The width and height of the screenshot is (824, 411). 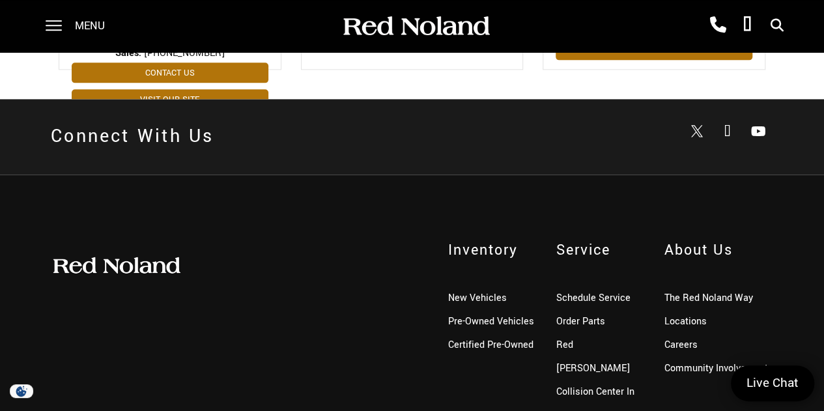 What do you see at coordinates (491, 321) in the screenshot?
I see `a: Pre-Owned Vehicles` at bounding box center [491, 321].